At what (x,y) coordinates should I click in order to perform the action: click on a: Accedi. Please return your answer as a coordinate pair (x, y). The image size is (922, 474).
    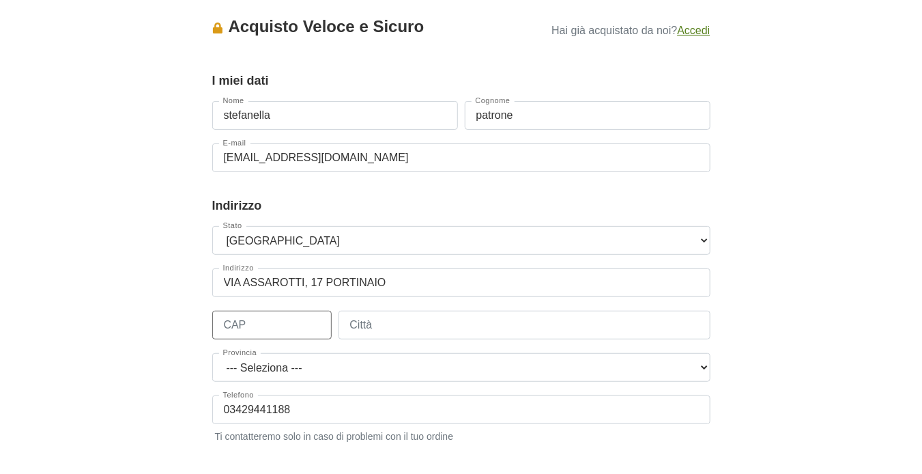
    Looking at the image, I should click on (694, 30).